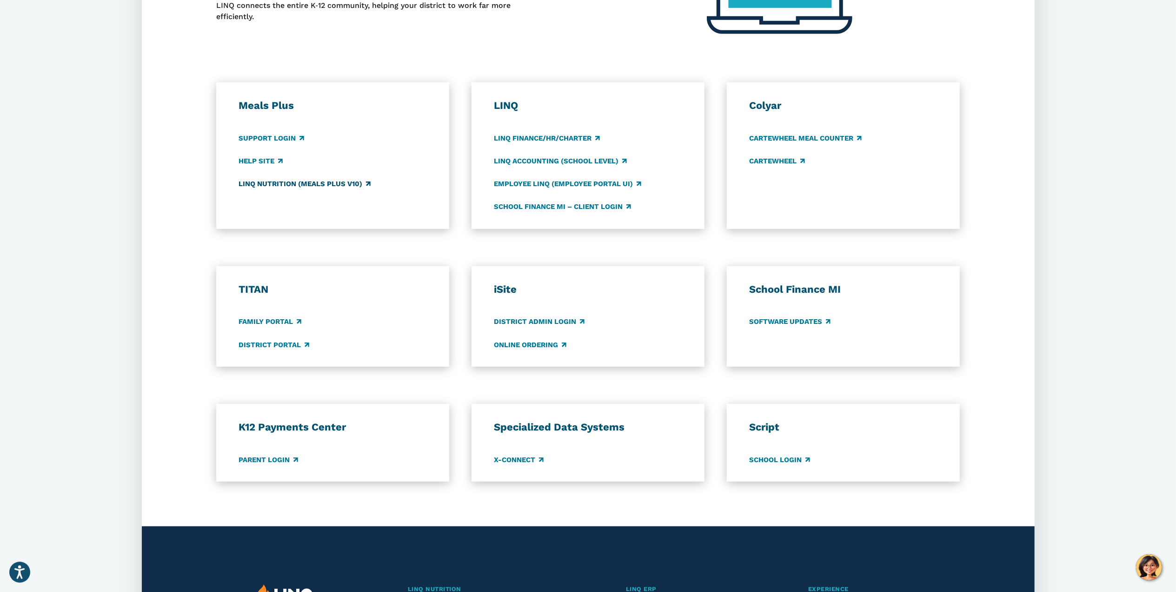 Image resolution: width=1176 pixels, height=592 pixels. Describe the element at coordinates (333, 106) in the screenshot. I see `h3: Meals Plus` at that location.